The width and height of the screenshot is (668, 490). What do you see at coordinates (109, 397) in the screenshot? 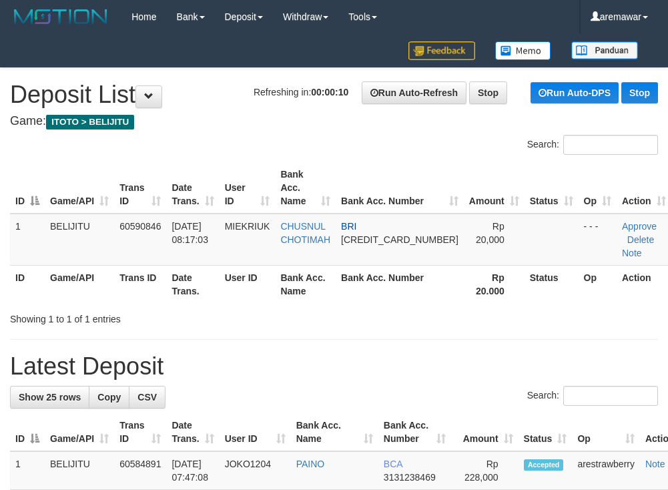
I see `span: Copy` at bounding box center [109, 397].